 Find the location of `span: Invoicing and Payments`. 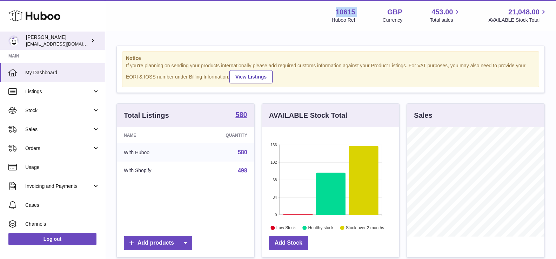

span: Invoicing and Payments is located at coordinates (59, 186).